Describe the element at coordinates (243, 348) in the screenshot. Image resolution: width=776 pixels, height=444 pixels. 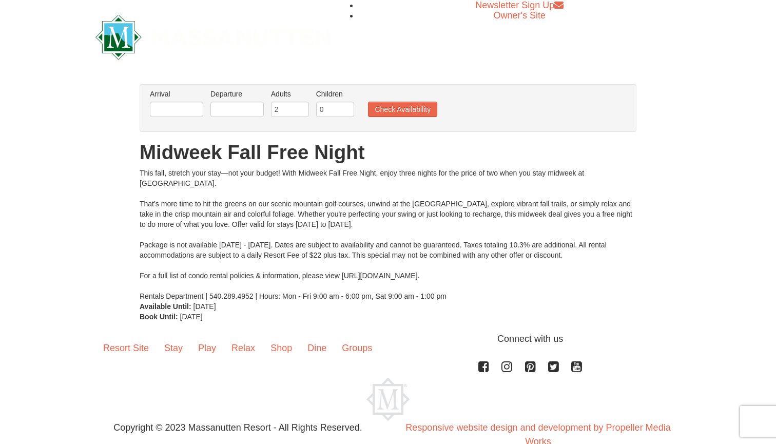
I see `a: Relax` at that location.